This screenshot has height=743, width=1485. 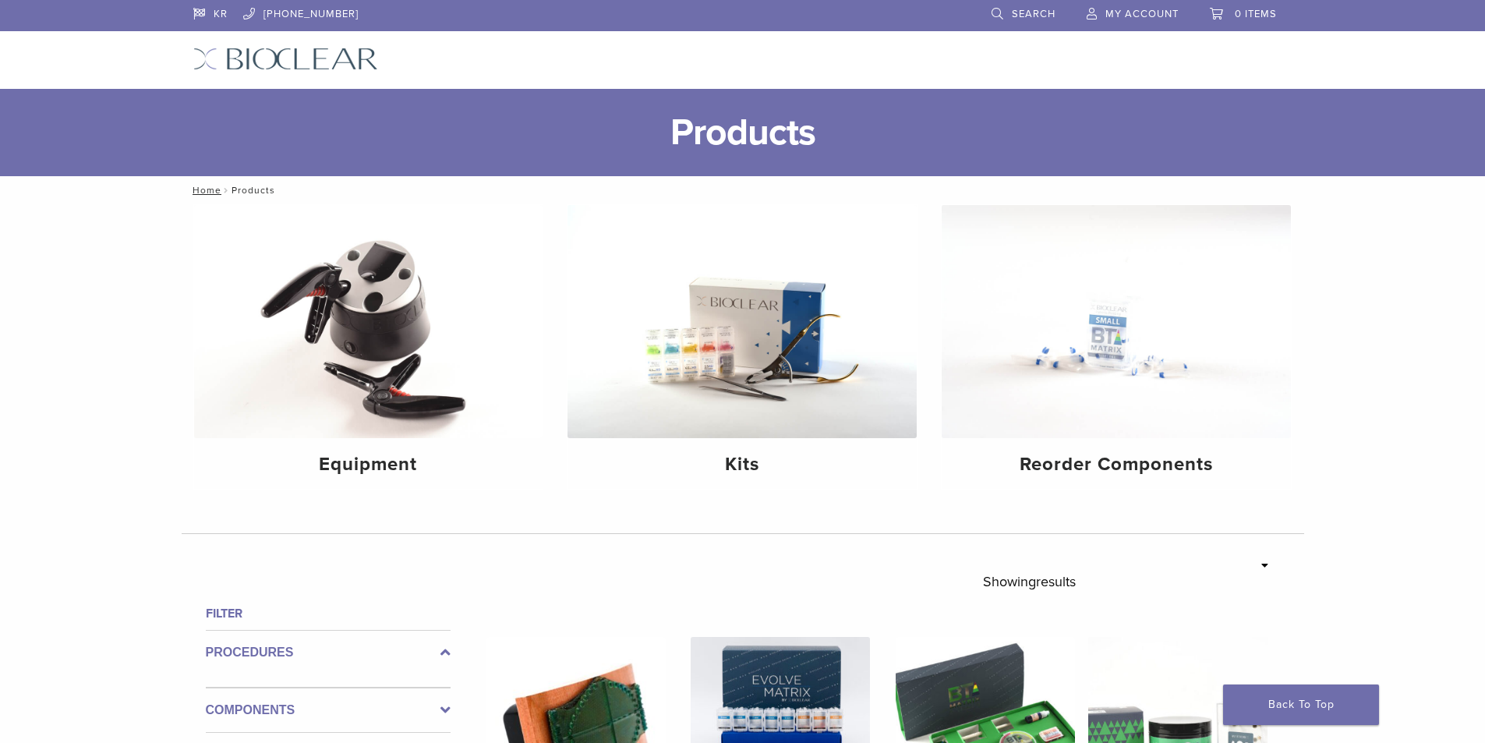 What do you see at coordinates (369, 321) in the screenshot?
I see `img: Equipment` at bounding box center [369, 321].